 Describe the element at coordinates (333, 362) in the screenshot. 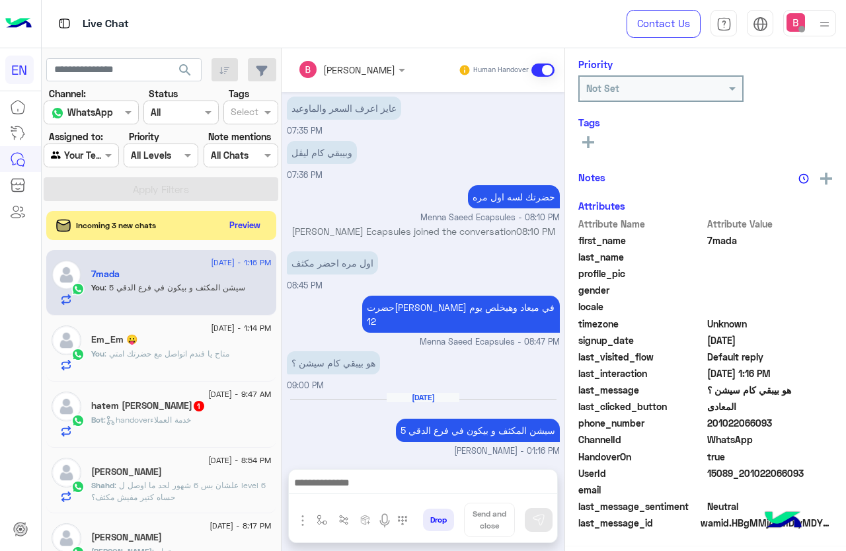

I see `p: 9/8/2025, 9:00 PM` at that location.